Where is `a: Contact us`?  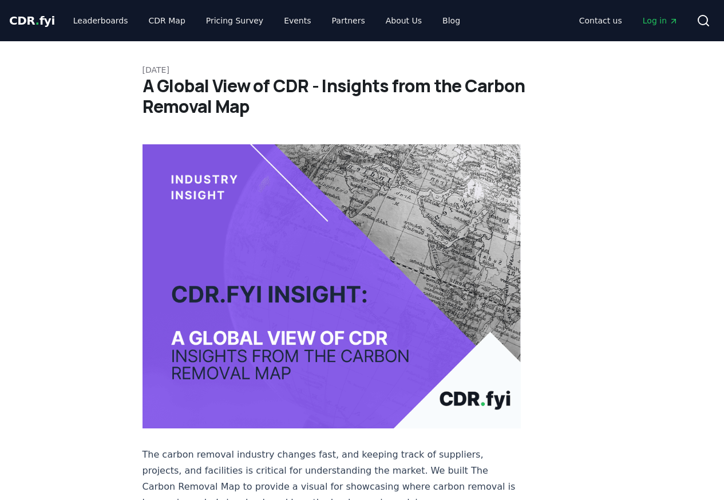 a: Contact us is located at coordinates (600, 21).